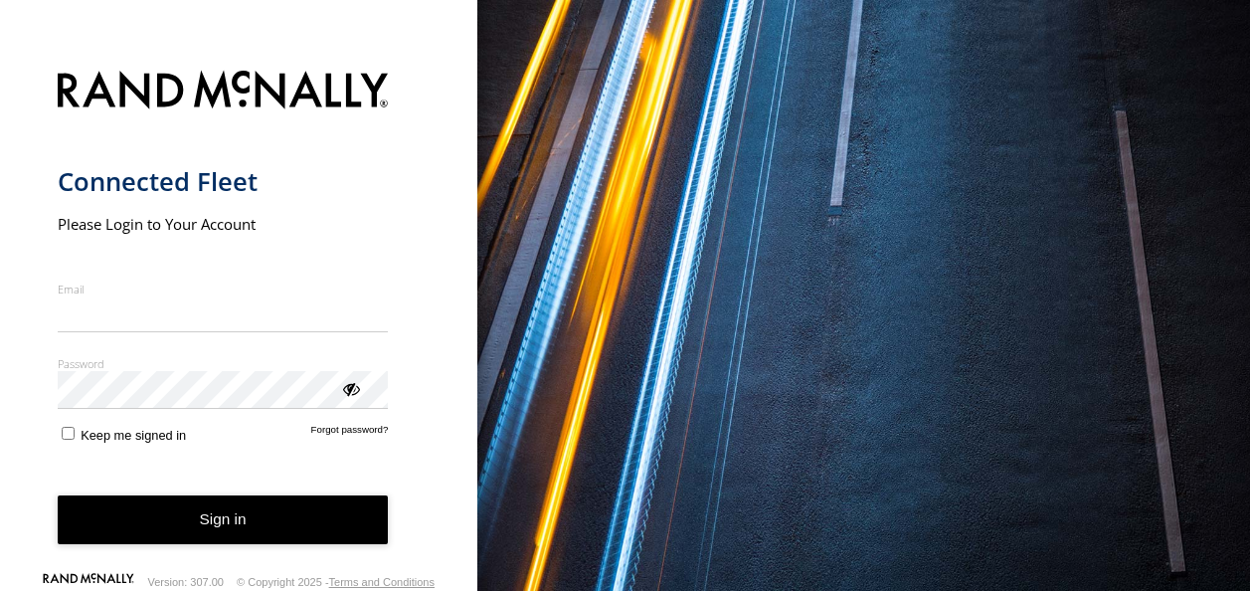 The image size is (1250, 591). Describe the element at coordinates (239, 317) in the screenshot. I see `form: main` at that location.